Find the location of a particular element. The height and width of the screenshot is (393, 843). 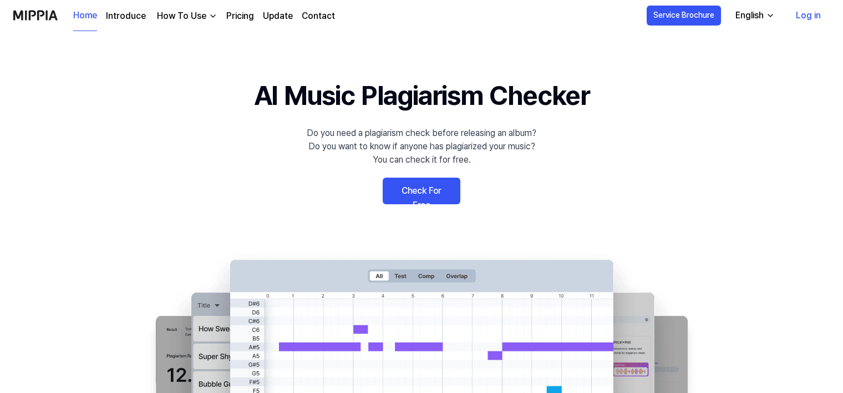

a: Check For Free is located at coordinates (422, 191).